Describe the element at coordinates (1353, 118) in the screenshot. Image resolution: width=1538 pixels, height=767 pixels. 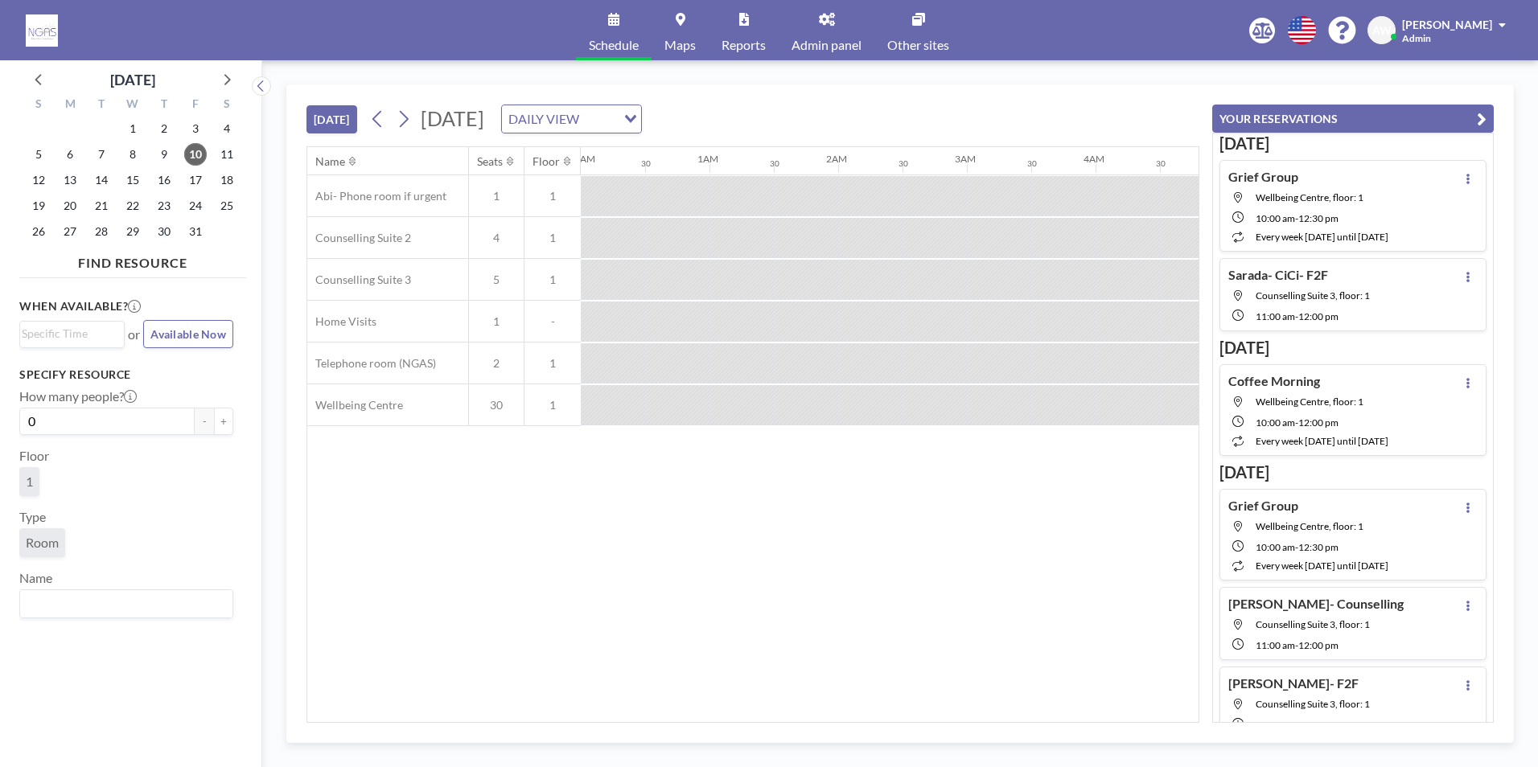
I see `button: YOUR RESERVATIONS` at that location.